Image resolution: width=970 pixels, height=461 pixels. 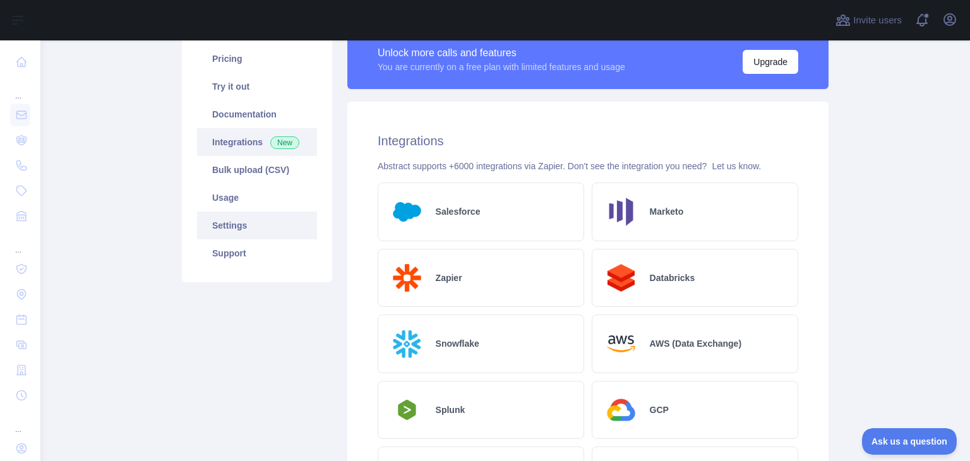 What do you see at coordinates (588, 141) in the screenshot?
I see `h2: Integrations` at bounding box center [588, 141].